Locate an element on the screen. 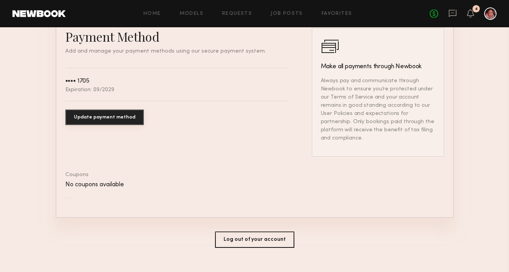 This screenshot has height=272, width=509. div: No coupons available is located at coordinates (255, 184).